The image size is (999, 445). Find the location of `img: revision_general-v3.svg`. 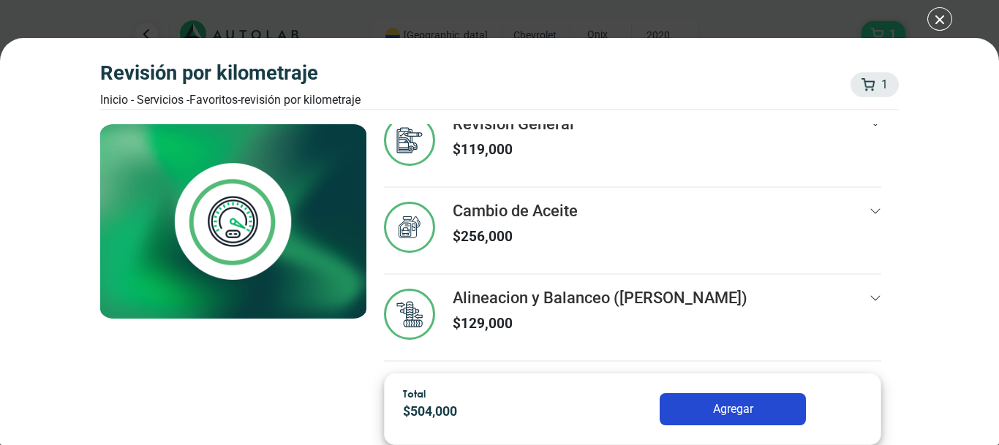

img: revision_general-v3.svg is located at coordinates (410, 140).